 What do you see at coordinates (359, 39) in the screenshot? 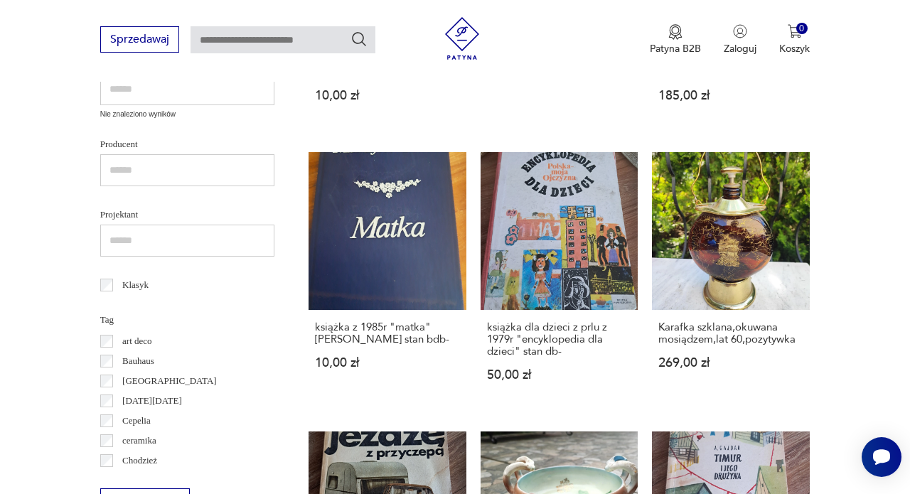
I see `button: Szukaj` at bounding box center [359, 39].